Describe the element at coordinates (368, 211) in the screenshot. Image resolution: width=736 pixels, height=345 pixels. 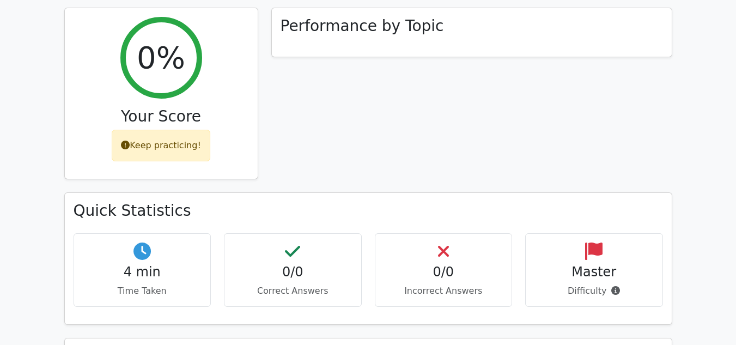
I see `h3: Quick Statistics` at that location.